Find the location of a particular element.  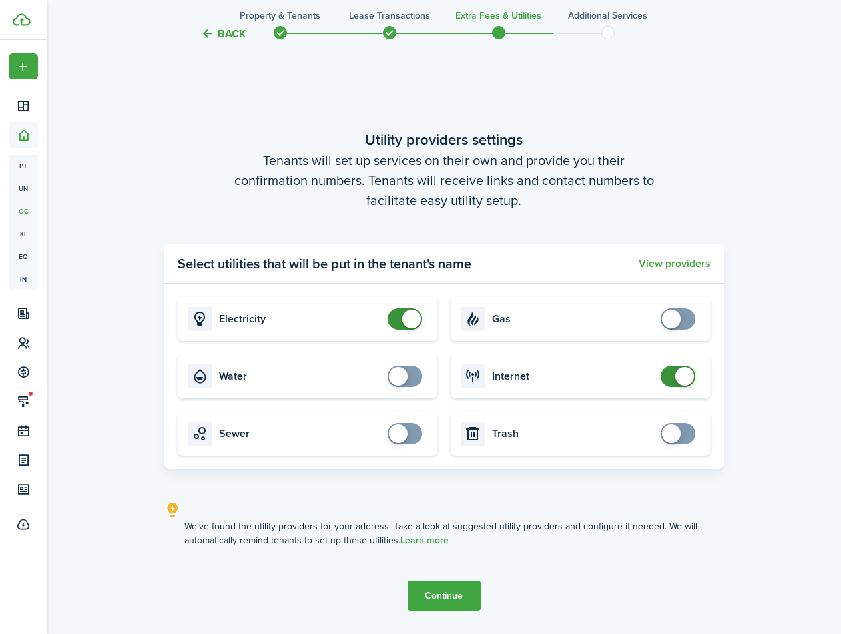

button: Continue is located at coordinates (444, 595).